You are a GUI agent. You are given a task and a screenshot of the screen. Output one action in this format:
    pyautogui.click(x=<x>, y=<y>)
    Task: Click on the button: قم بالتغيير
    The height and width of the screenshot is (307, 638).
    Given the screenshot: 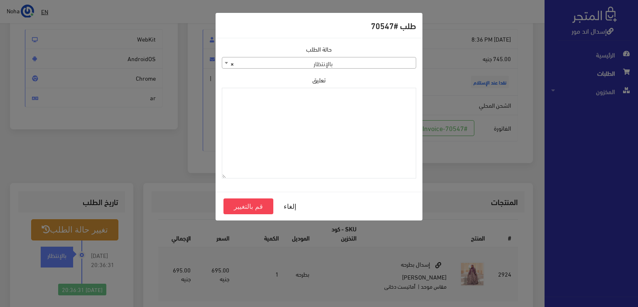 What is the action you would take?
    pyautogui.click(x=248, y=206)
    